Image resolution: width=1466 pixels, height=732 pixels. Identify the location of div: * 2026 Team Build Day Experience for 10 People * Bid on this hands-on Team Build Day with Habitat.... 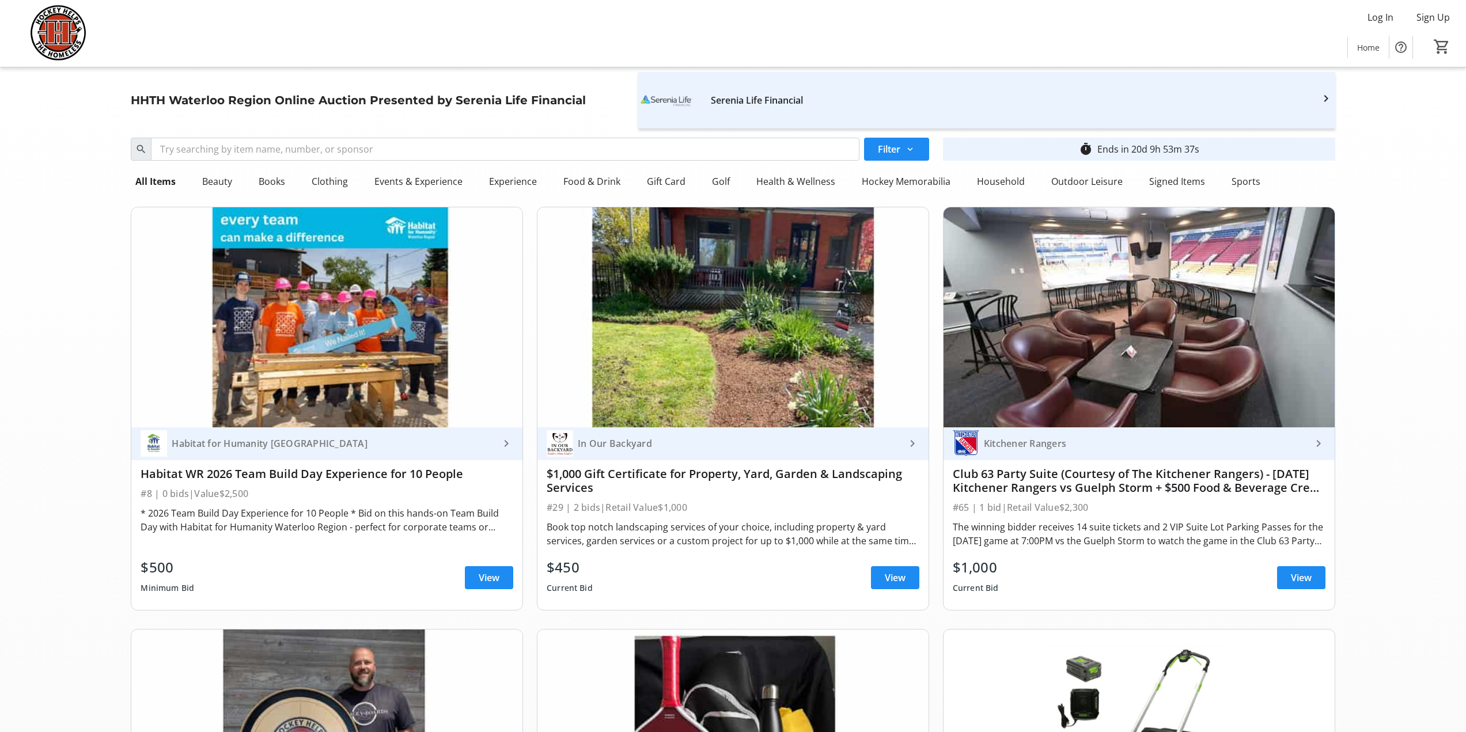
(327, 520).